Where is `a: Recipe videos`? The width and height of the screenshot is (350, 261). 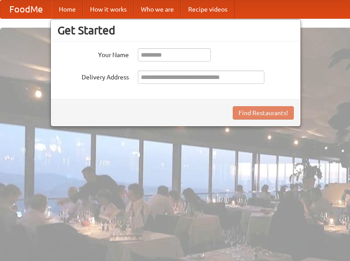
a: Recipe videos is located at coordinates (208, 9).